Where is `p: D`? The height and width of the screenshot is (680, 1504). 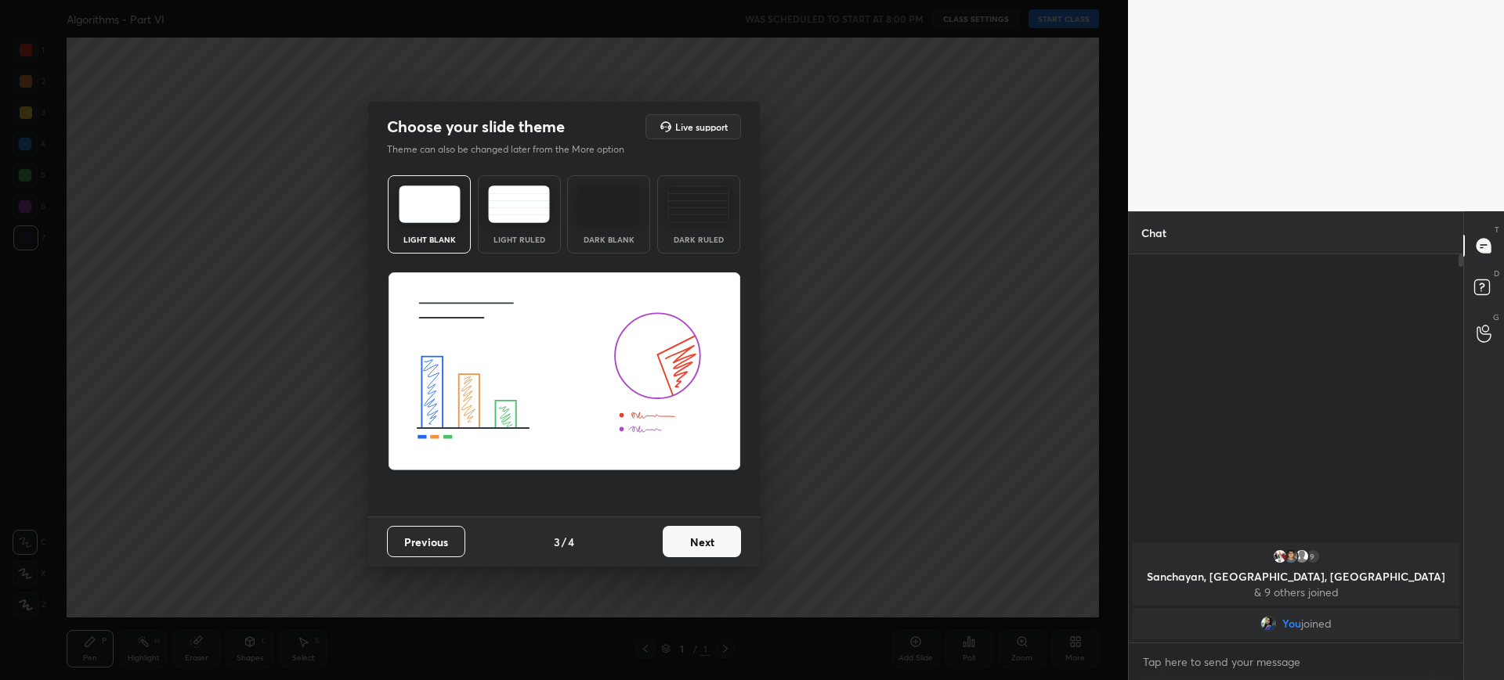
p: D is located at coordinates (1496, 273).